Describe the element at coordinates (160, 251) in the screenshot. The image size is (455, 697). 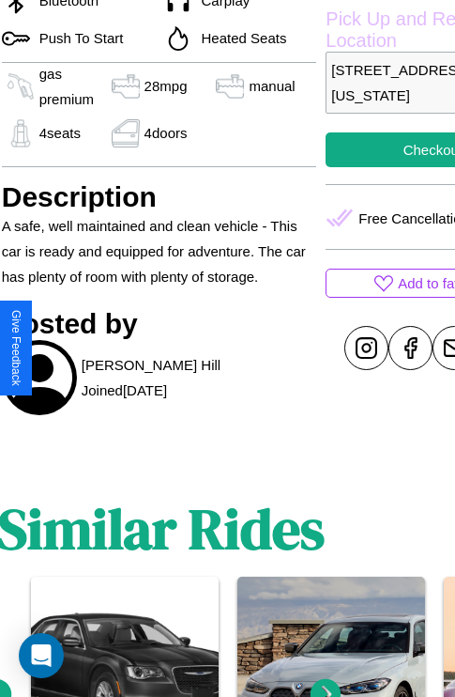
I see `p: A safe, well maintained and clean vehicle - This car is ready and equipped for adventure. The car...` at that location.